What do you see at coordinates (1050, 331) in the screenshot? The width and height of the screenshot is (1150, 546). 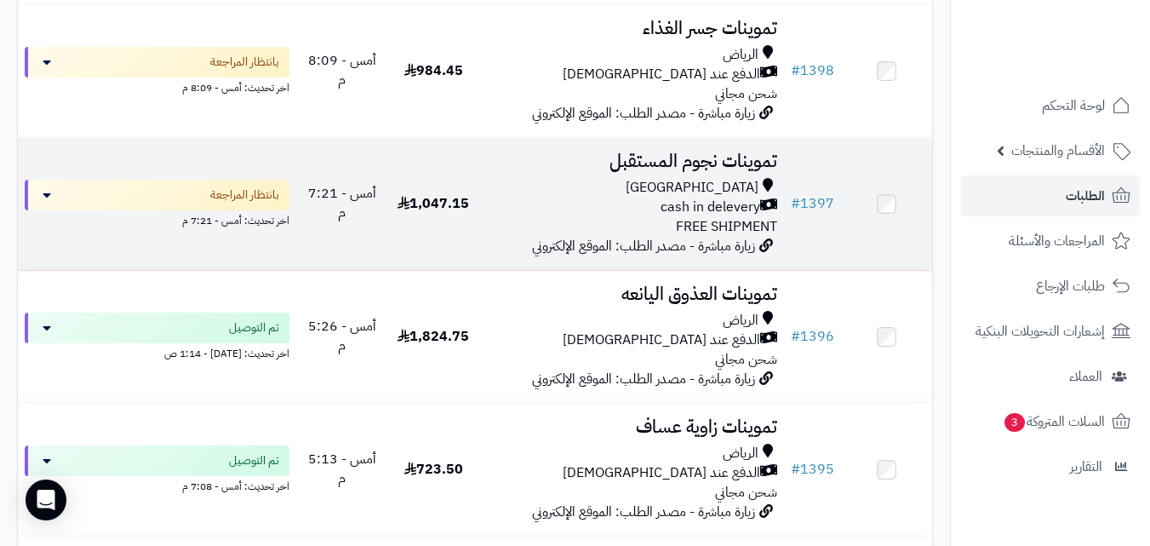 I see `a: إشعارات التحويلات البنكية` at bounding box center [1050, 331].